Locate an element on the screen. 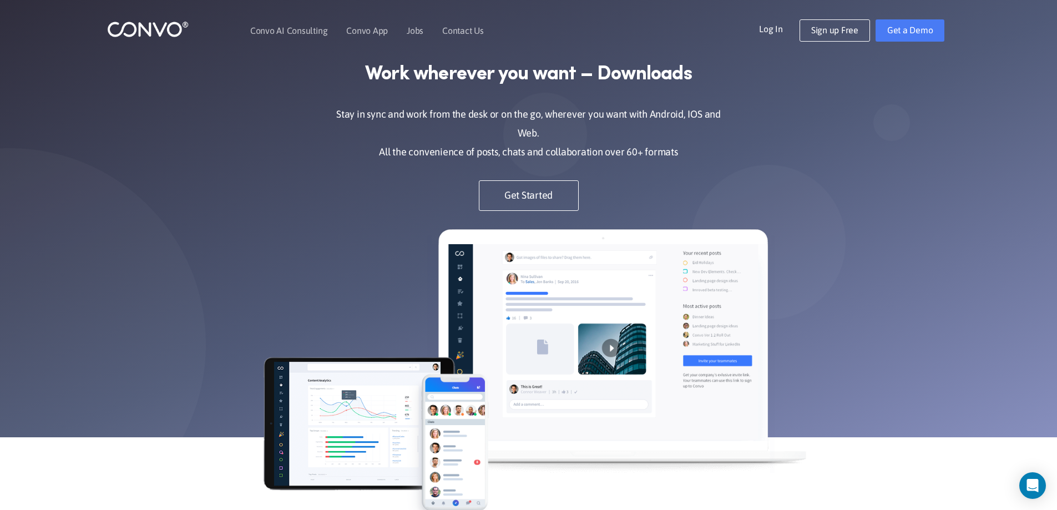 The width and height of the screenshot is (1057, 510). p: Stay in sync and work from the desk or on the go, wherever you want with Android, IOS and Web. Al... is located at coordinates (529, 133).